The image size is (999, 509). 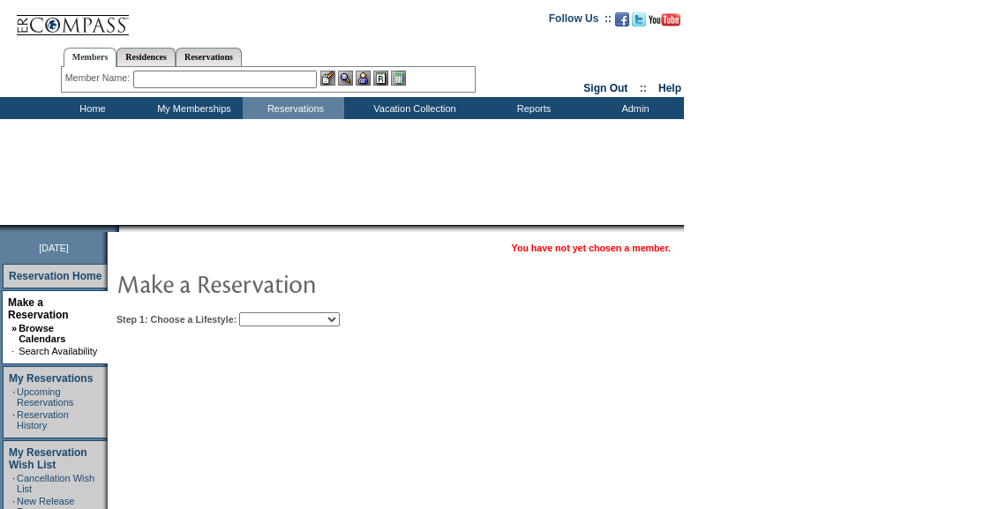 What do you see at coordinates (90, 57) in the screenshot?
I see `a: Members` at bounding box center [90, 57].